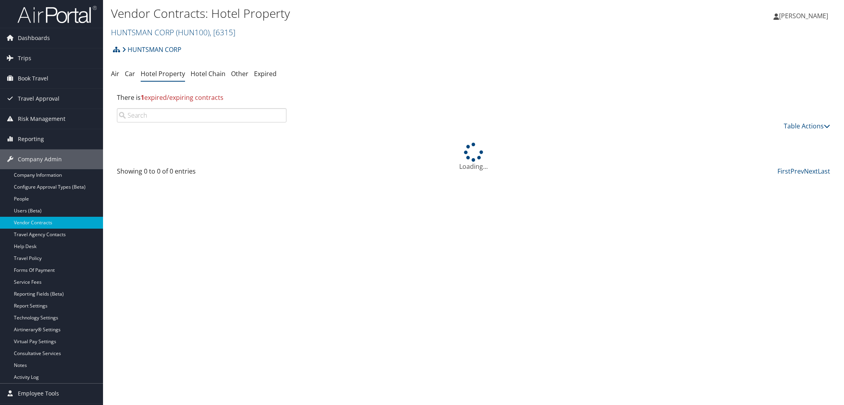  I want to click on a: Prev, so click(797, 171).